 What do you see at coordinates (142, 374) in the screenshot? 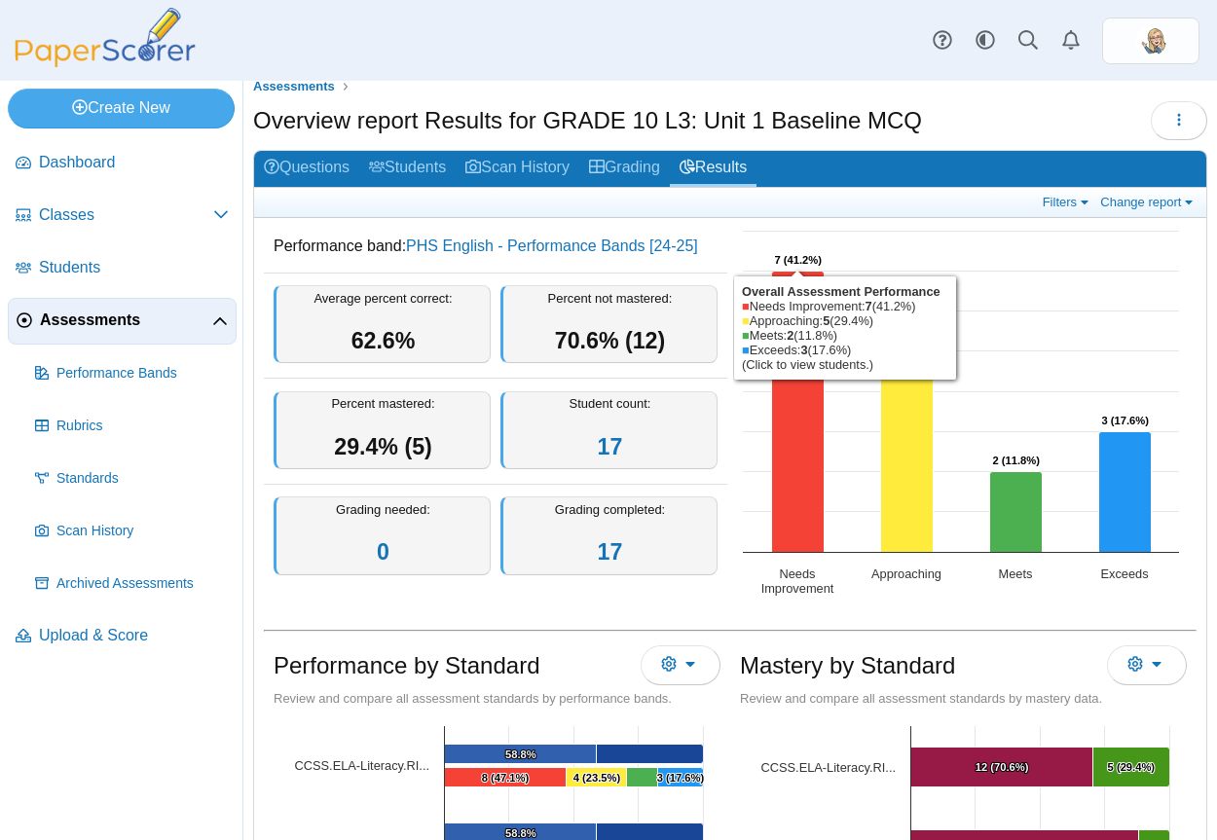
I see `span: Performance Bands` at bounding box center [142, 374].